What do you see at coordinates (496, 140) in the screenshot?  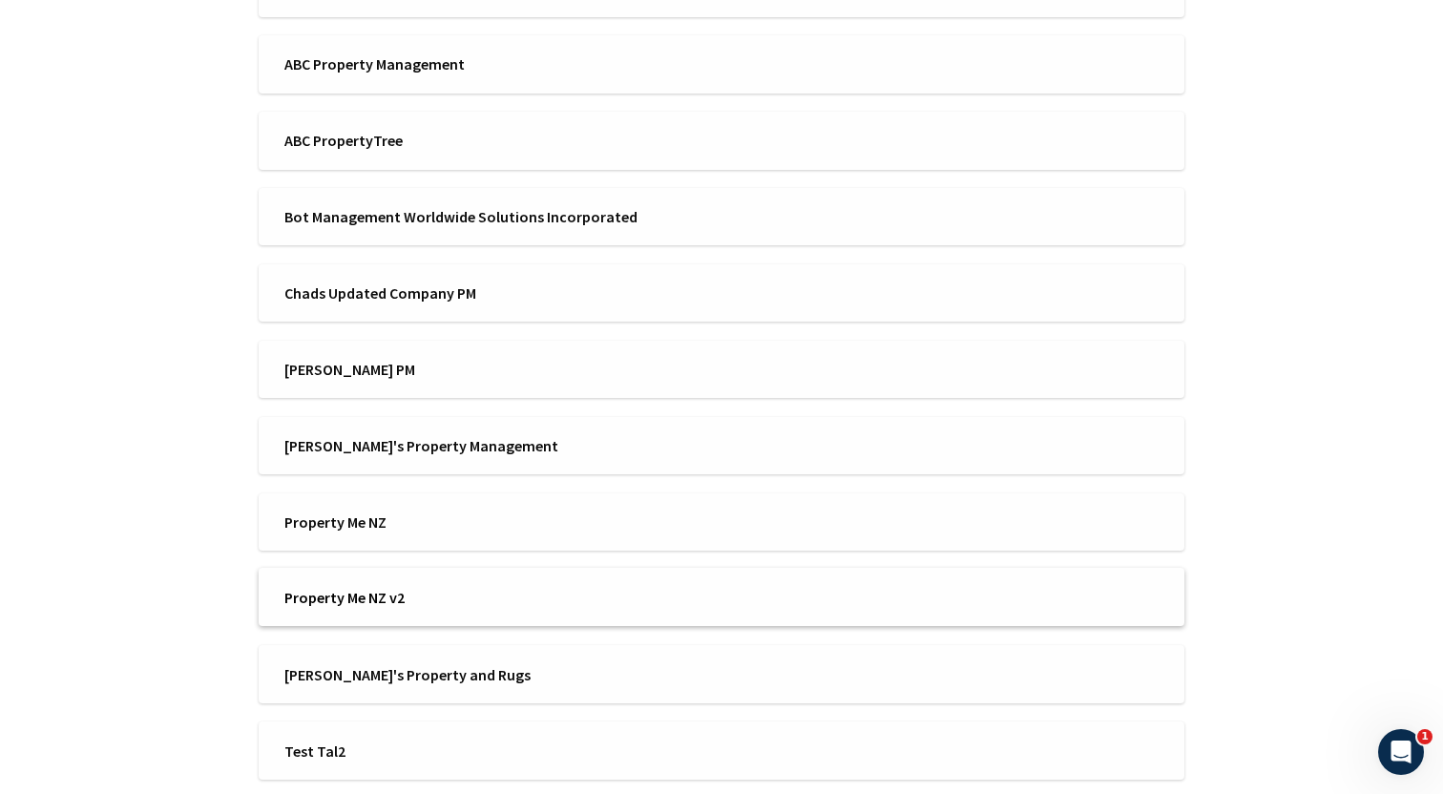 I see `span: ABC PropertyTree` at bounding box center [496, 140].